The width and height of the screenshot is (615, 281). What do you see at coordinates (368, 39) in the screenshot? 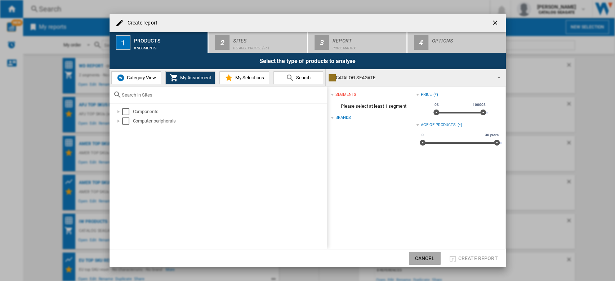
I see `div: Report` at bounding box center [368, 39].